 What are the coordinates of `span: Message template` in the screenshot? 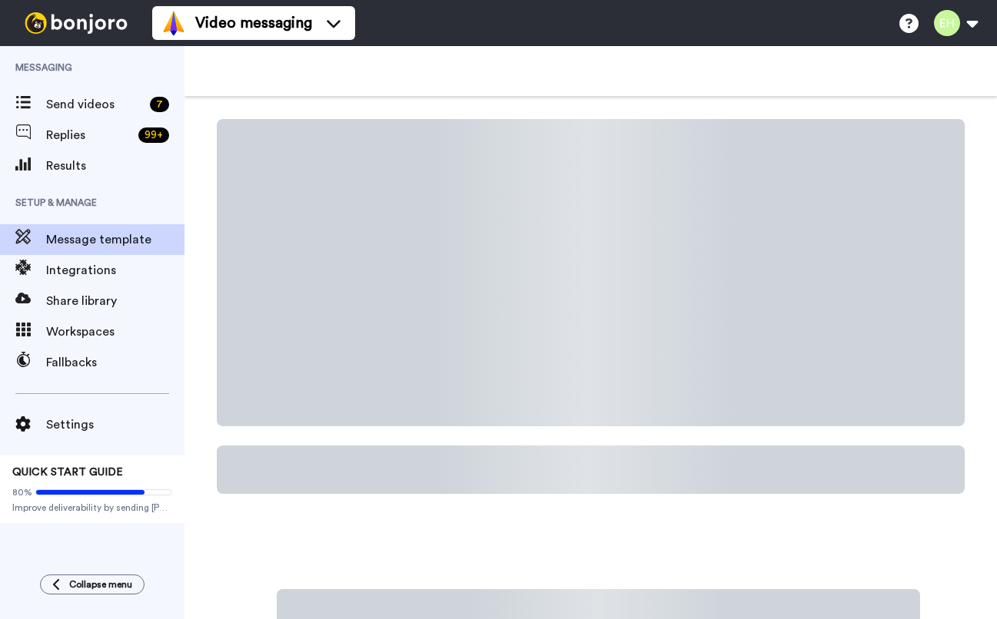 It's located at (115, 240).